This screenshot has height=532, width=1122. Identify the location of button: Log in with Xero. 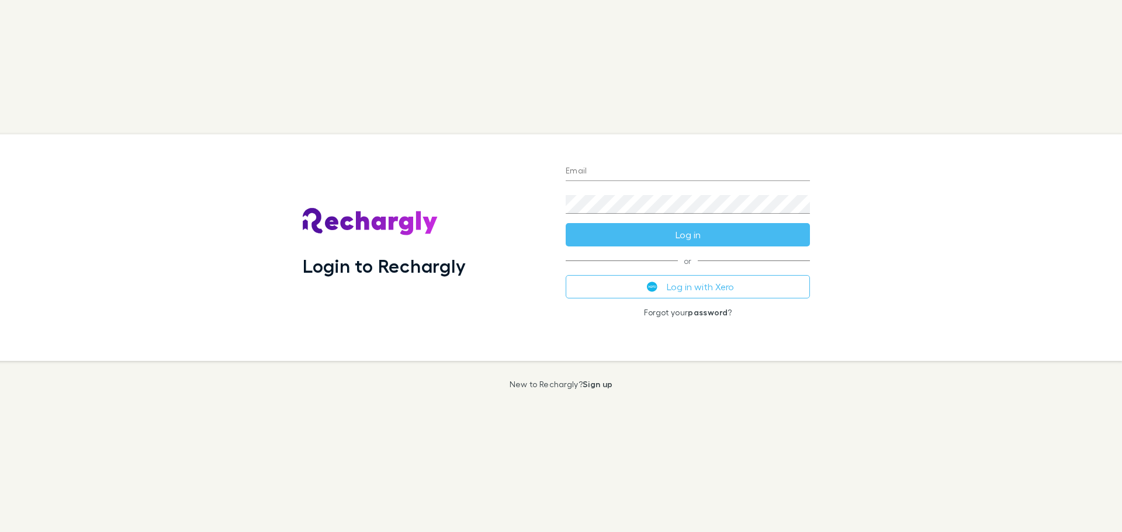
(688, 287).